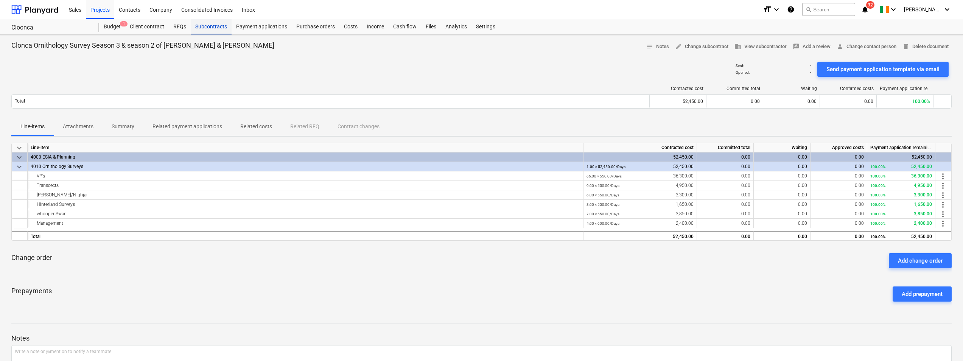  I want to click on span: 100.00%, so click(921, 101).